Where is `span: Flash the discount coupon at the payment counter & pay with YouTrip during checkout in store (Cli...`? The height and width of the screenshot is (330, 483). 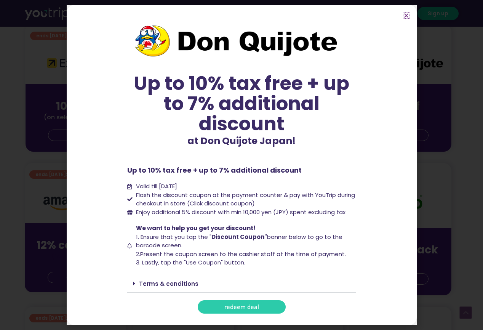
span: Flash the discount coupon at the payment counter & pay with YouTrip during checkout in store (Cli... is located at coordinates (245, 199).